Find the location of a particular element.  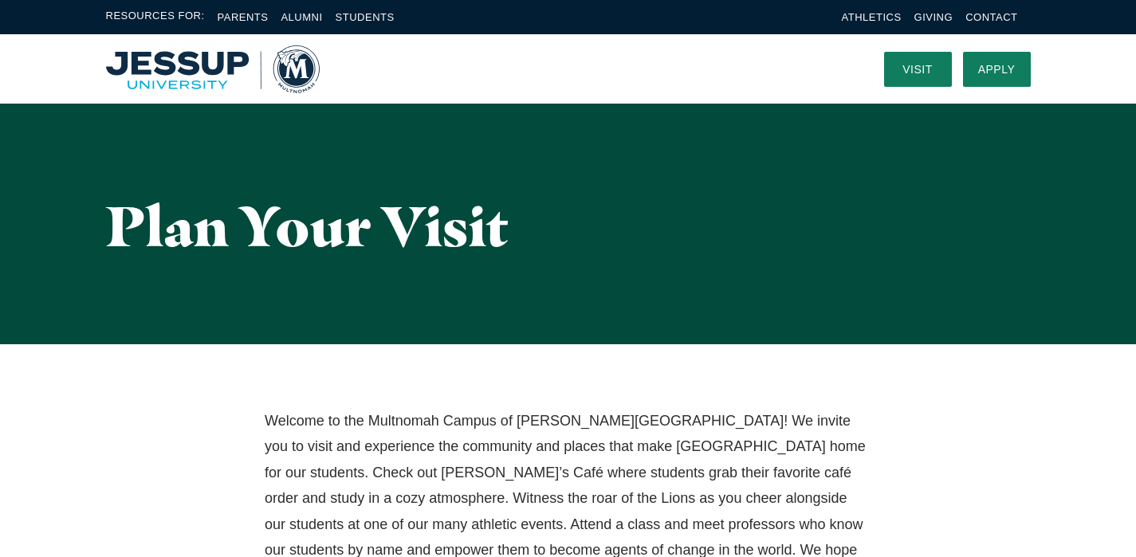

a: Students is located at coordinates (365, 17).